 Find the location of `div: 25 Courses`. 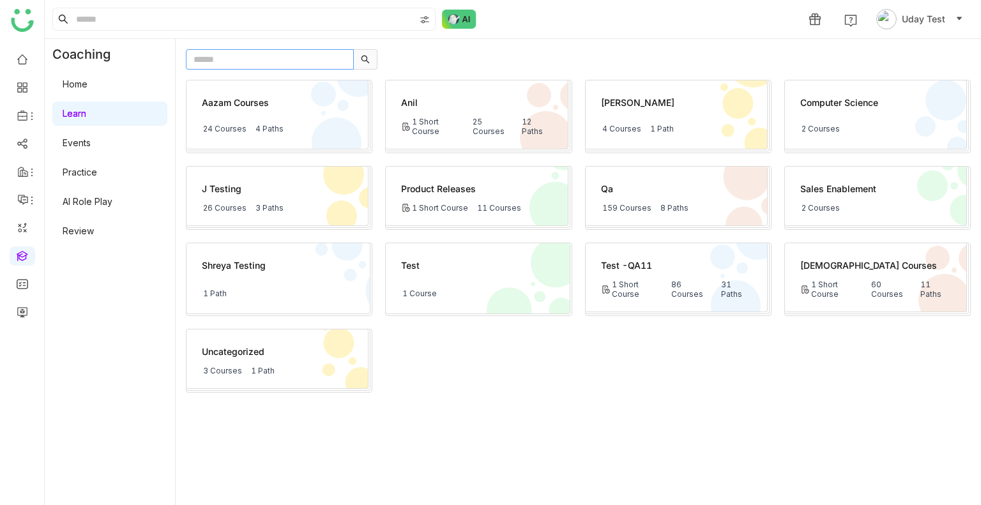

div: 25 Courses is located at coordinates (492, 127).